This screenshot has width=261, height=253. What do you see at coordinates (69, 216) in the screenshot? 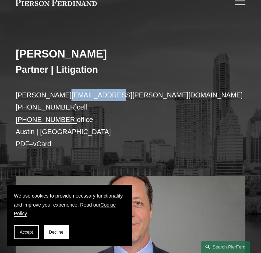
I see `section: Cookie banner` at bounding box center [69, 216].